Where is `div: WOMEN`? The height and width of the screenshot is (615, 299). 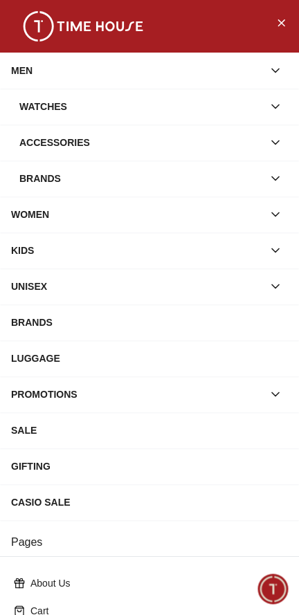
div: WOMEN is located at coordinates (137, 214).